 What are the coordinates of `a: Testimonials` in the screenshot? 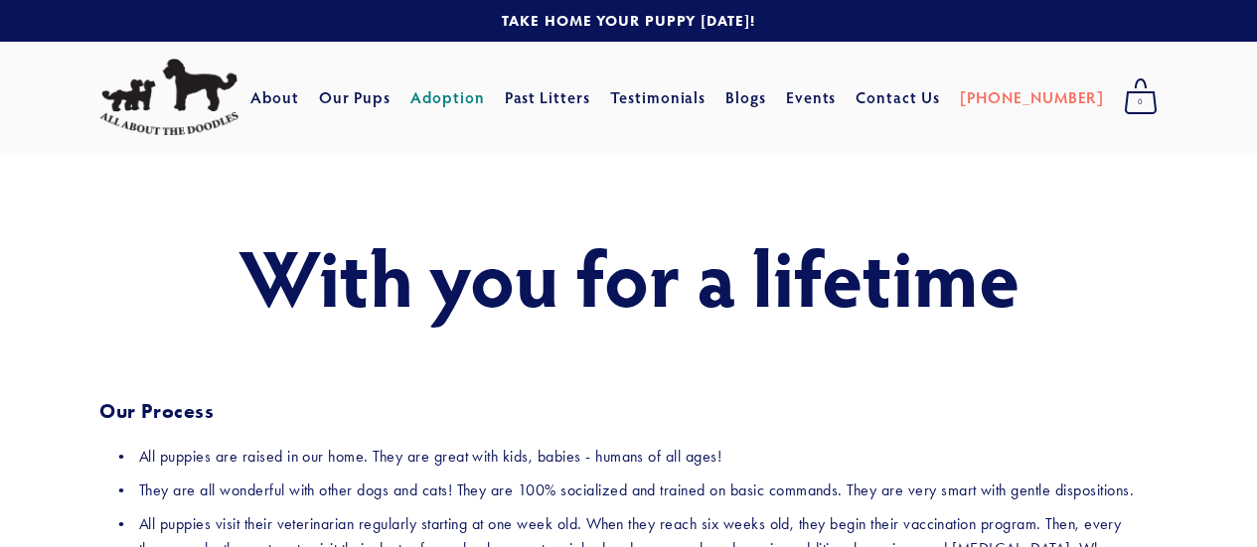 It's located at (658, 97).